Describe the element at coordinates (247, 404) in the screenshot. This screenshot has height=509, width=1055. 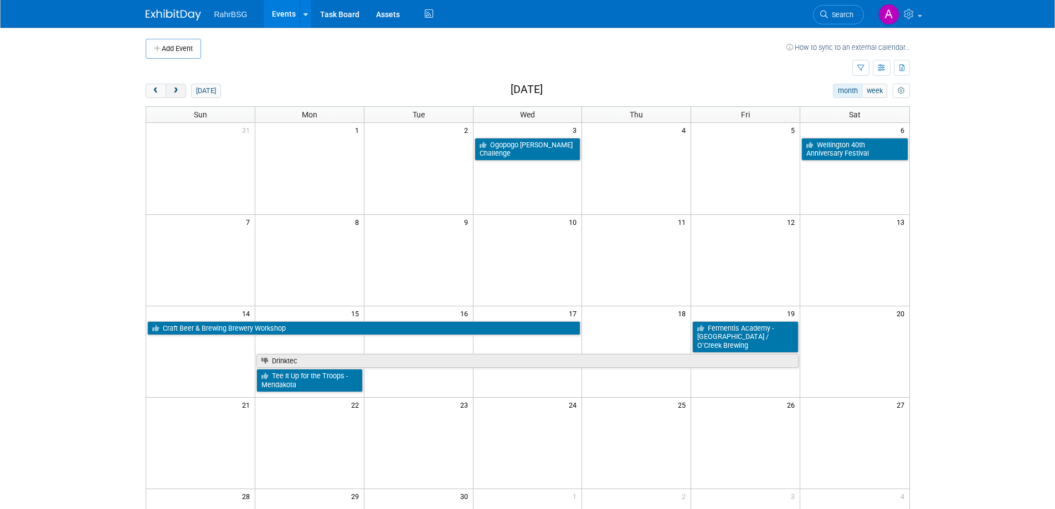
I see `span: 21` at that location.